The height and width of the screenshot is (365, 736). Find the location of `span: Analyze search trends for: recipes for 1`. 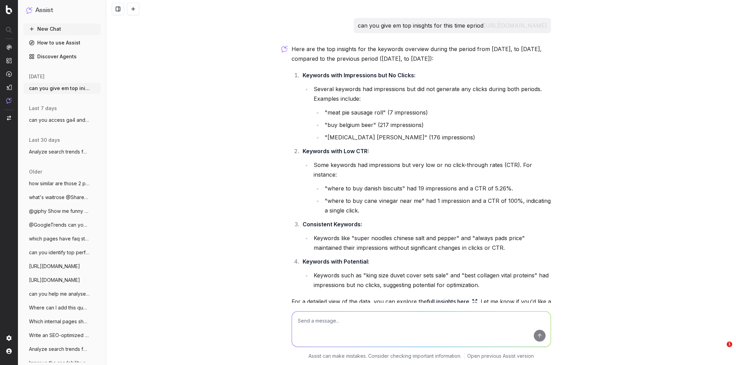

span: Analyze search trends for: recipes for 1 is located at coordinates (59, 349).